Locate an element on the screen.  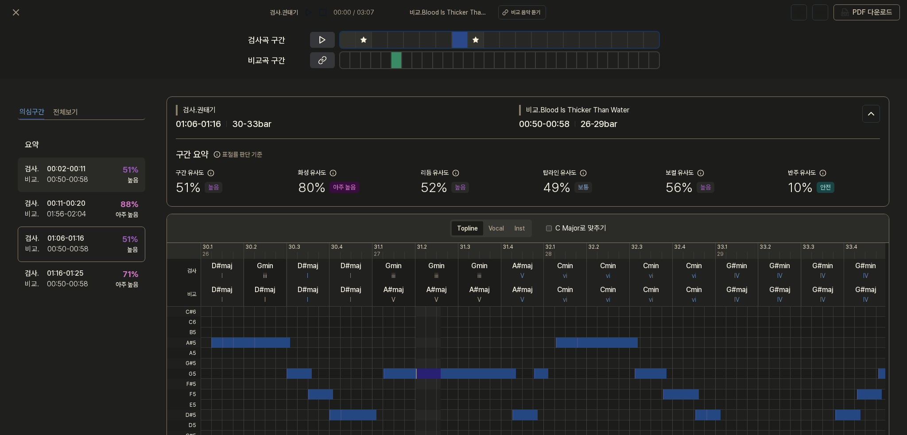
div: 31.3 is located at coordinates (465, 247).